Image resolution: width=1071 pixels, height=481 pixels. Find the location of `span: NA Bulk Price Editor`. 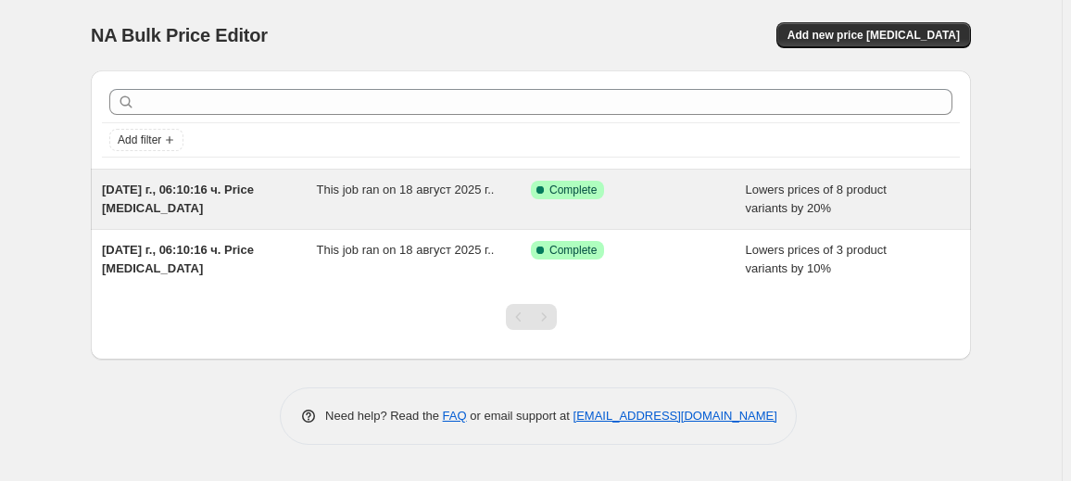

span: NA Bulk Price Editor is located at coordinates (179, 35).